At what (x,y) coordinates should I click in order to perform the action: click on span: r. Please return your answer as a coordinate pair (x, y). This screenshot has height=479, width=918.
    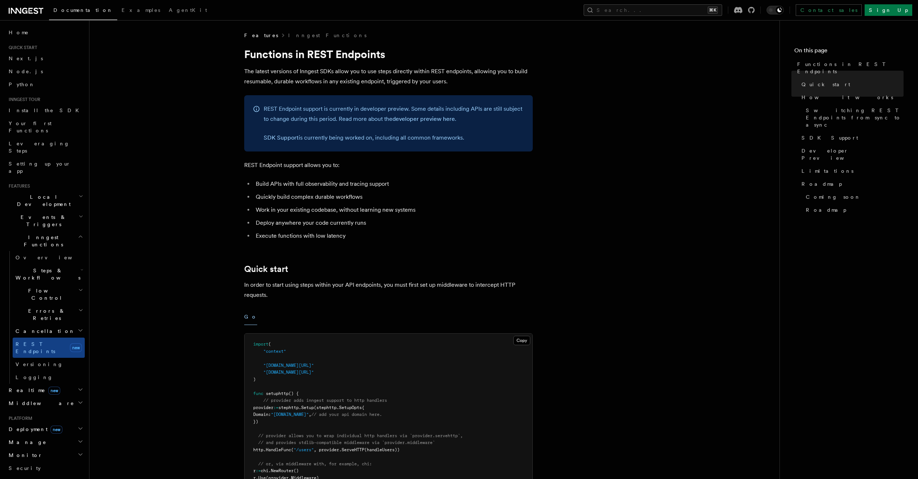
    Looking at the image, I should click on (254, 471).